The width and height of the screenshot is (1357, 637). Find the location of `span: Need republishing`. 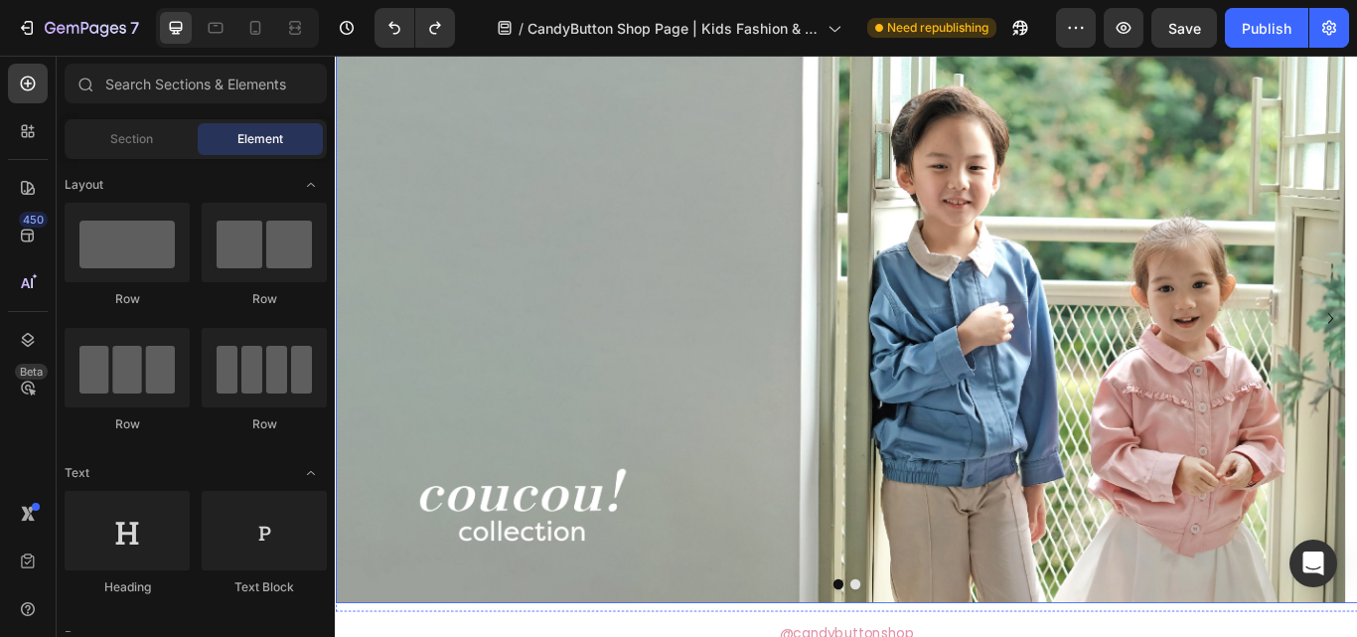

span: Need republishing is located at coordinates (938, 28).